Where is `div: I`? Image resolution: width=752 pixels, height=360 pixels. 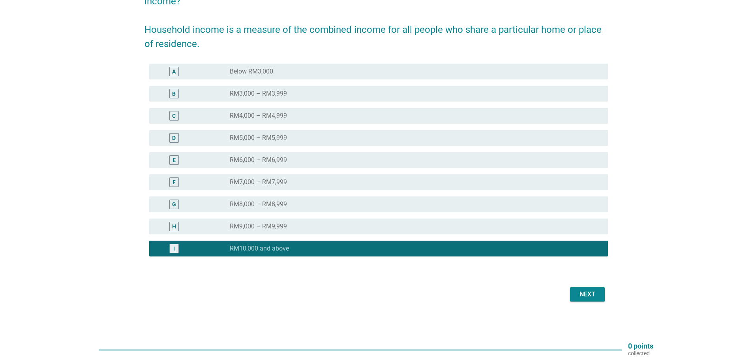
div: I is located at coordinates (174, 248).